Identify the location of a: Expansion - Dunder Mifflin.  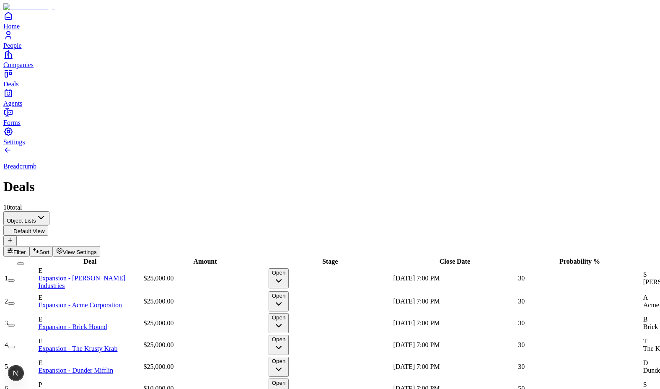
(75, 370).